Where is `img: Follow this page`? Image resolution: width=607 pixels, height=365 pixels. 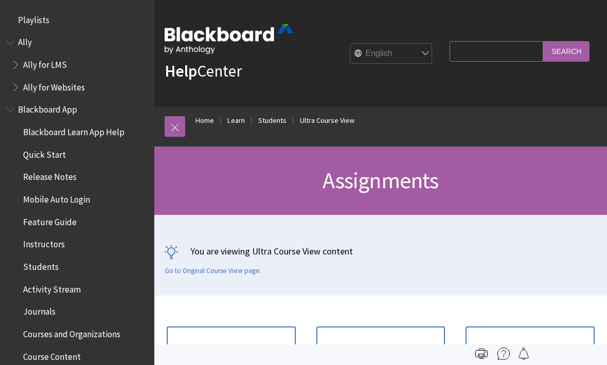
img: Follow this page is located at coordinates (524, 354).